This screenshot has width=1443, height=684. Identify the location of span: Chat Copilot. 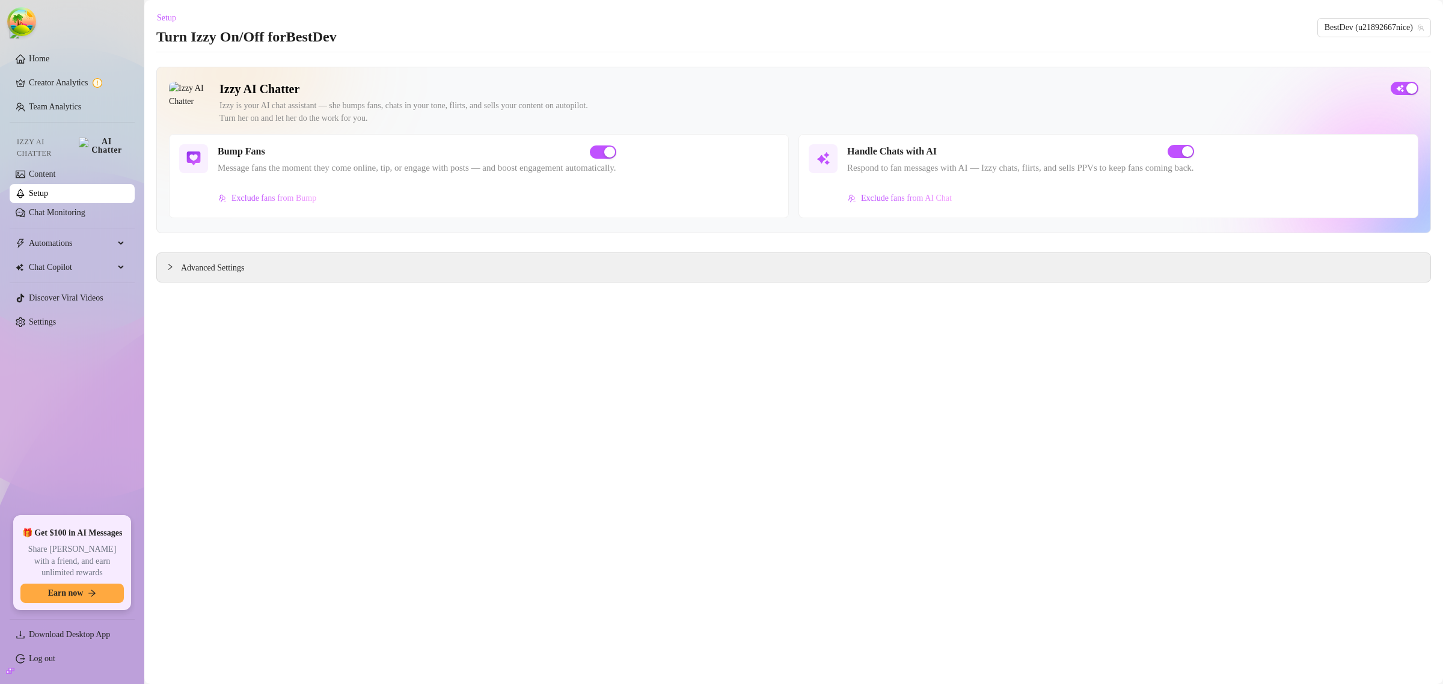
(72, 268).